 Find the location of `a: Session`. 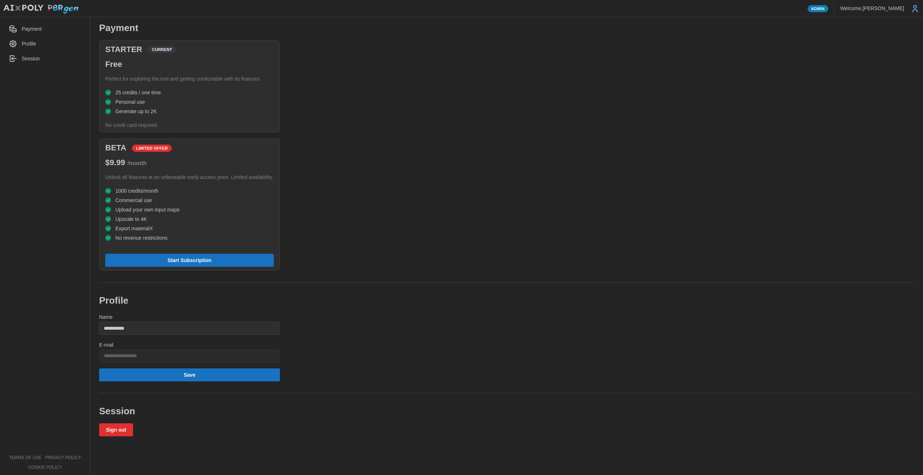

a: Session is located at coordinates (45, 59).